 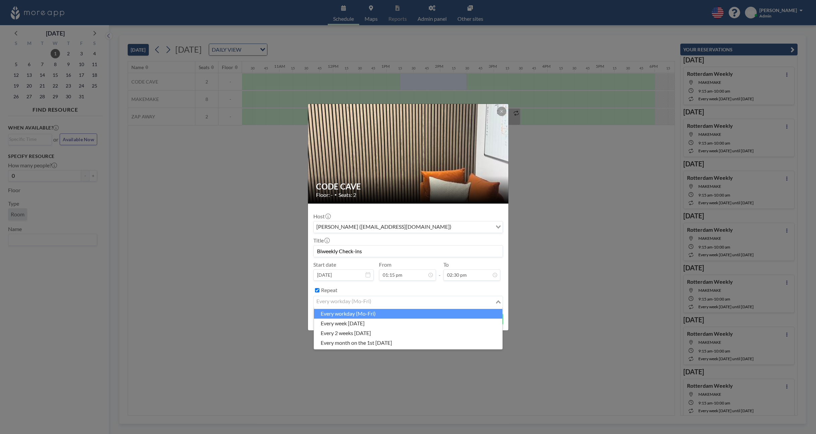 What do you see at coordinates (486, 319) in the screenshot?
I see `button: BOOK NOW` at bounding box center [486, 319].